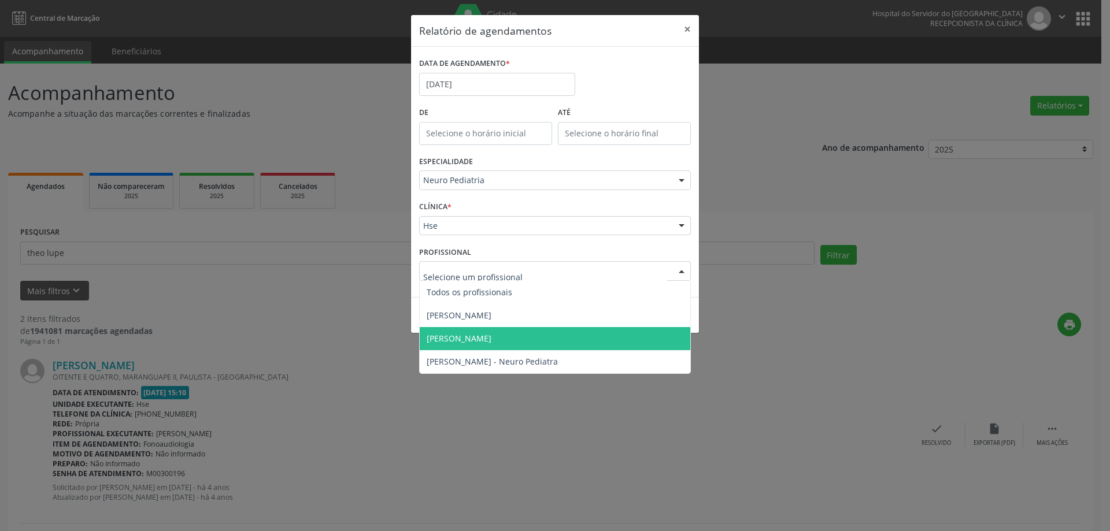 This screenshot has width=1110, height=531. I want to click on label: DATA DE AGENDAMENTO, so click(464, 64).